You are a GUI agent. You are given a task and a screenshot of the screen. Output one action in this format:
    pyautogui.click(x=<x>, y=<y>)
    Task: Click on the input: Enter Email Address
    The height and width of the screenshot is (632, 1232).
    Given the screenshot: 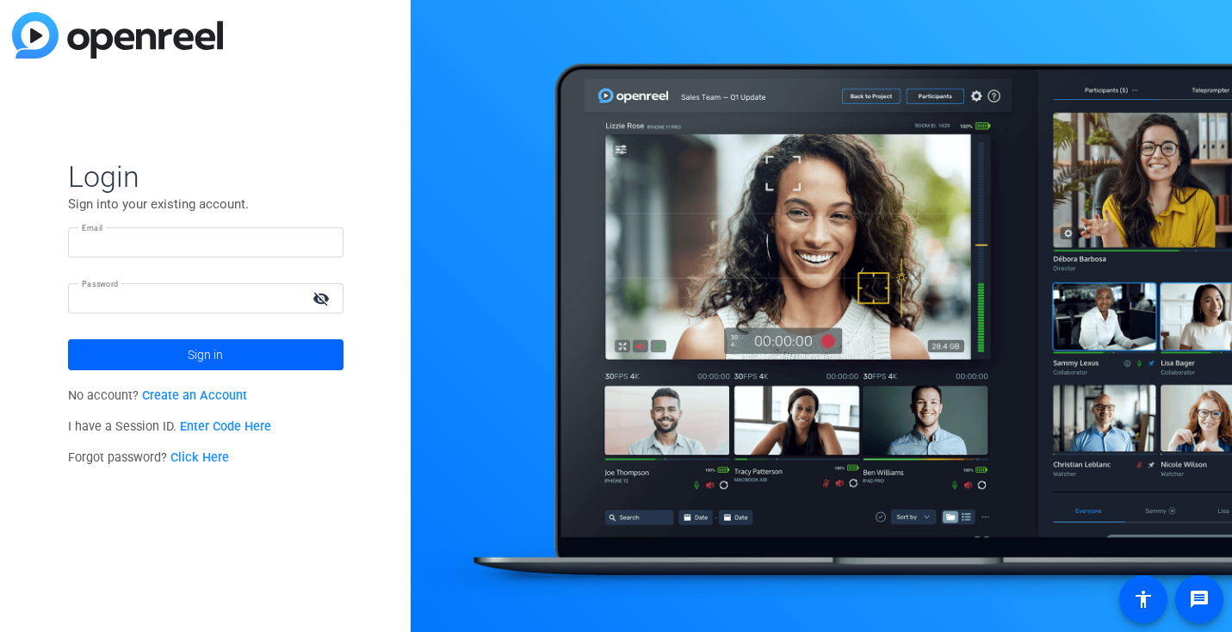 What is the action you would take?
    pyautogui.click(x=206, y=243)
    